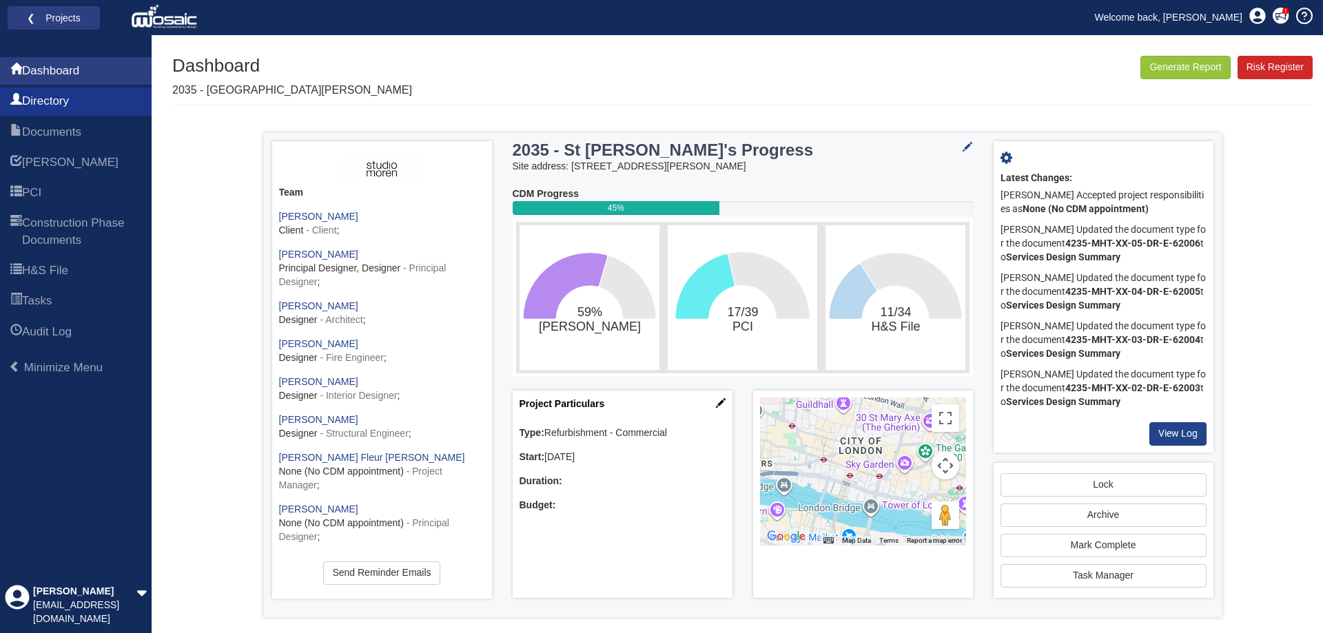 The image size is (1323, 633). I want to click on button: Drag Pegman onto the map to open Street View, so click(946, 516).